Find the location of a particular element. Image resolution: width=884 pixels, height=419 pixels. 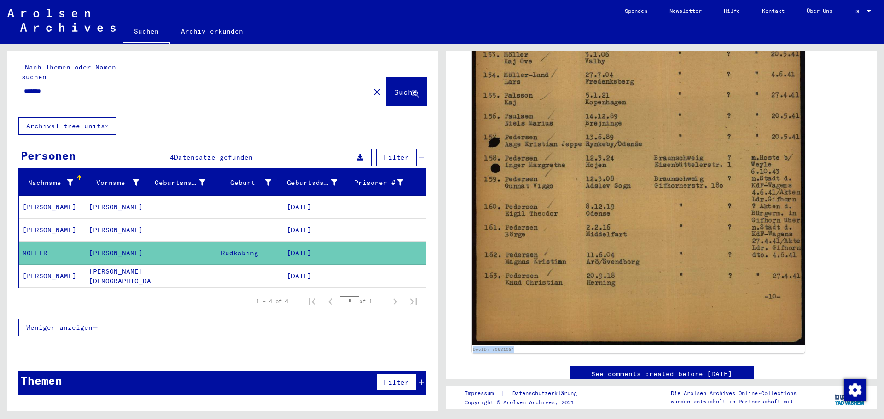

mat-header-cell: Vorname is located at coordinates (118, 183).